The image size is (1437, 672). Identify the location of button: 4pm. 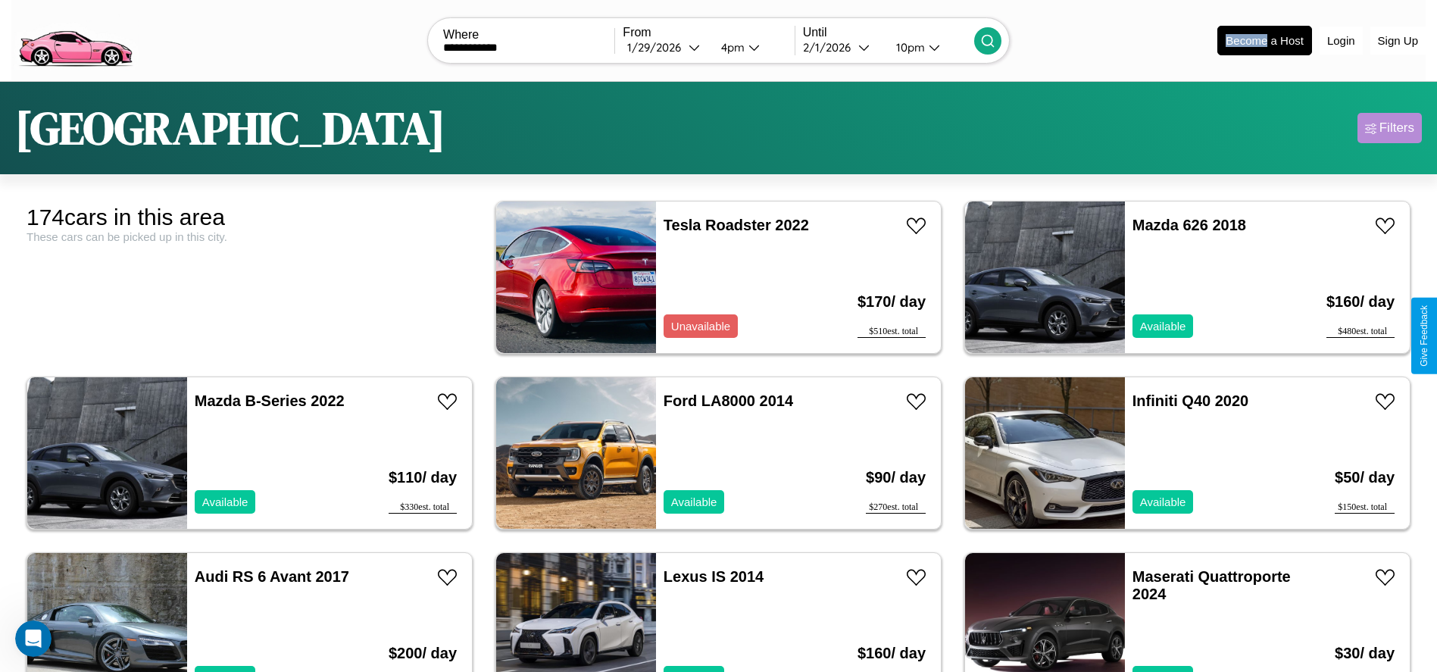
(751, 47).